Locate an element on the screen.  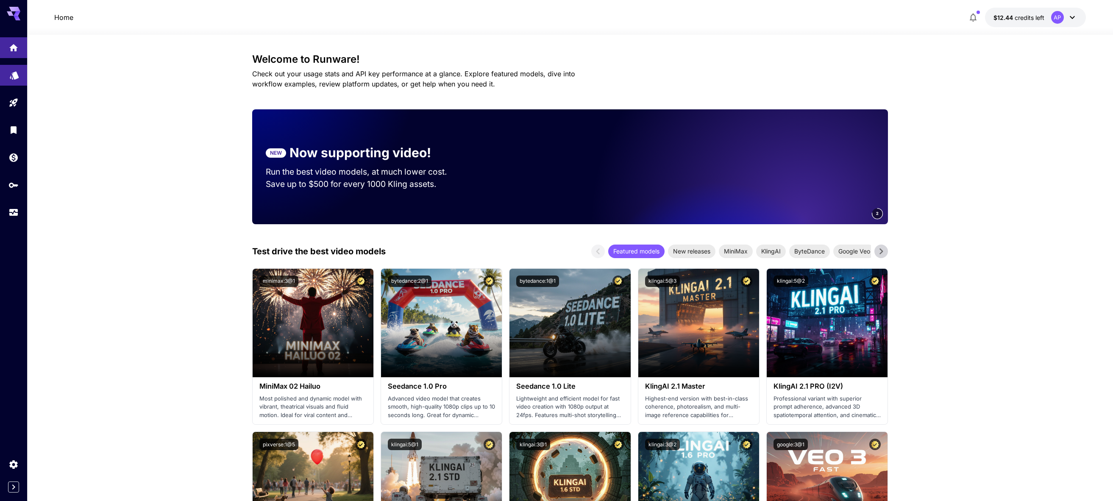
p: Highest-end version with best-in-class coherence, photorealism, and multi-image reference capabil... is located at coordinates (698, 407).